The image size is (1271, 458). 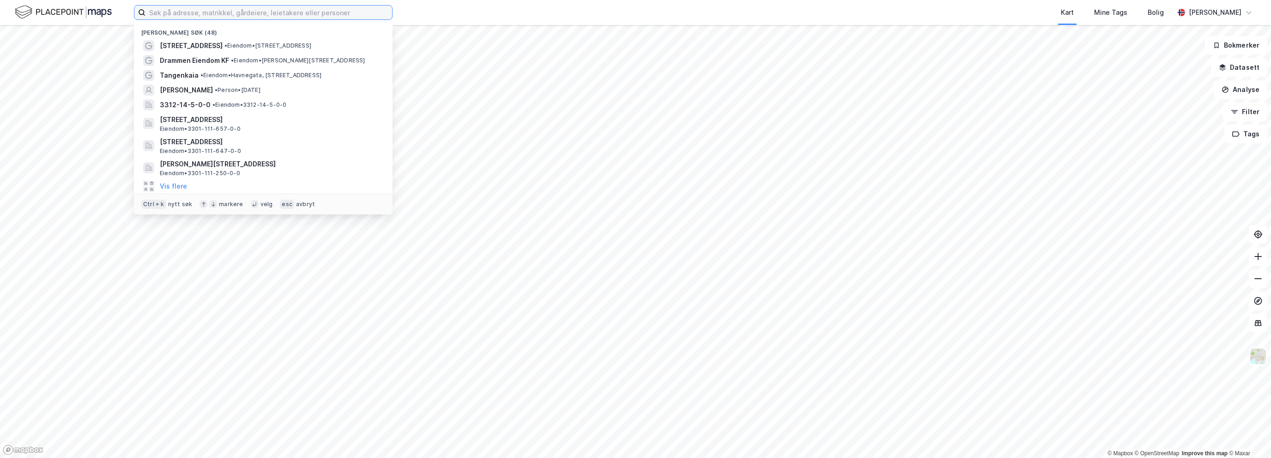 What do you see at coordinates (1240, 67) in the screenshot?
I see `button: Datasett` at bounding box center [1240, 67].